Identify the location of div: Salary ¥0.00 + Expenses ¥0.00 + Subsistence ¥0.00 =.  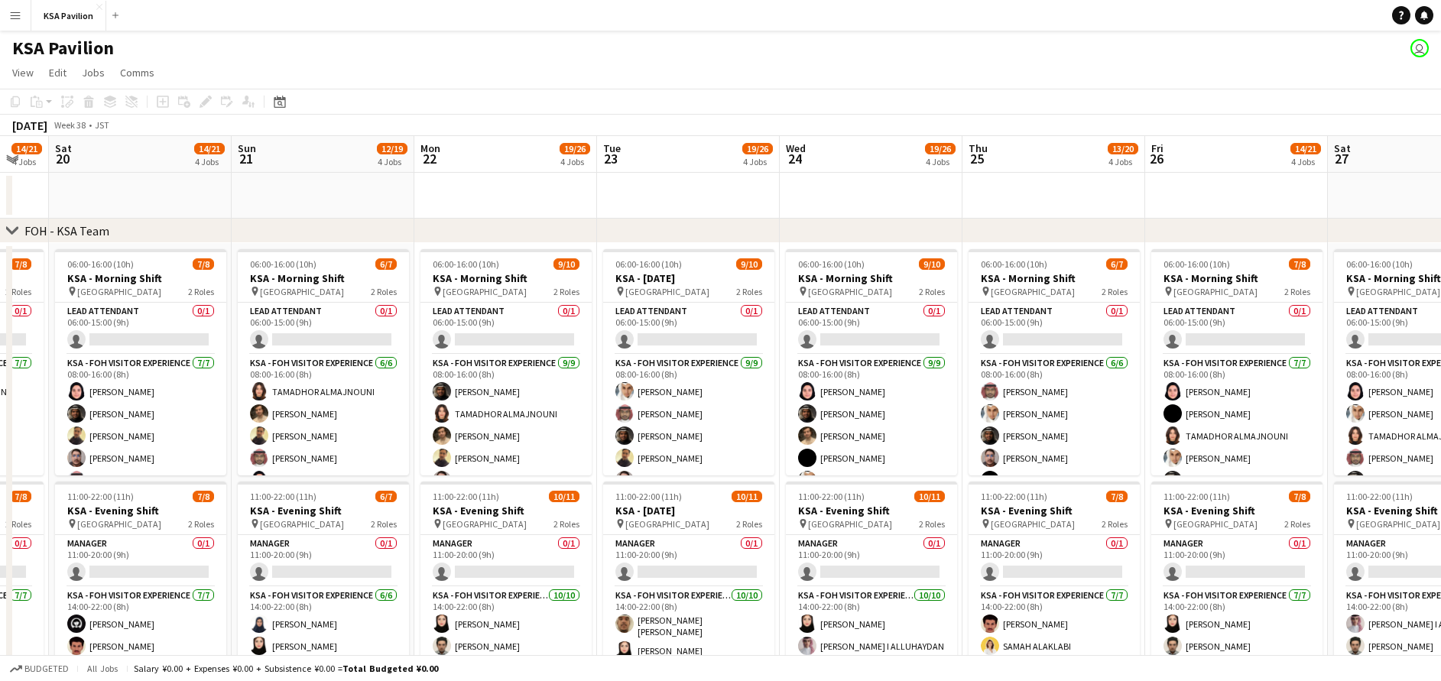
(286, 668).